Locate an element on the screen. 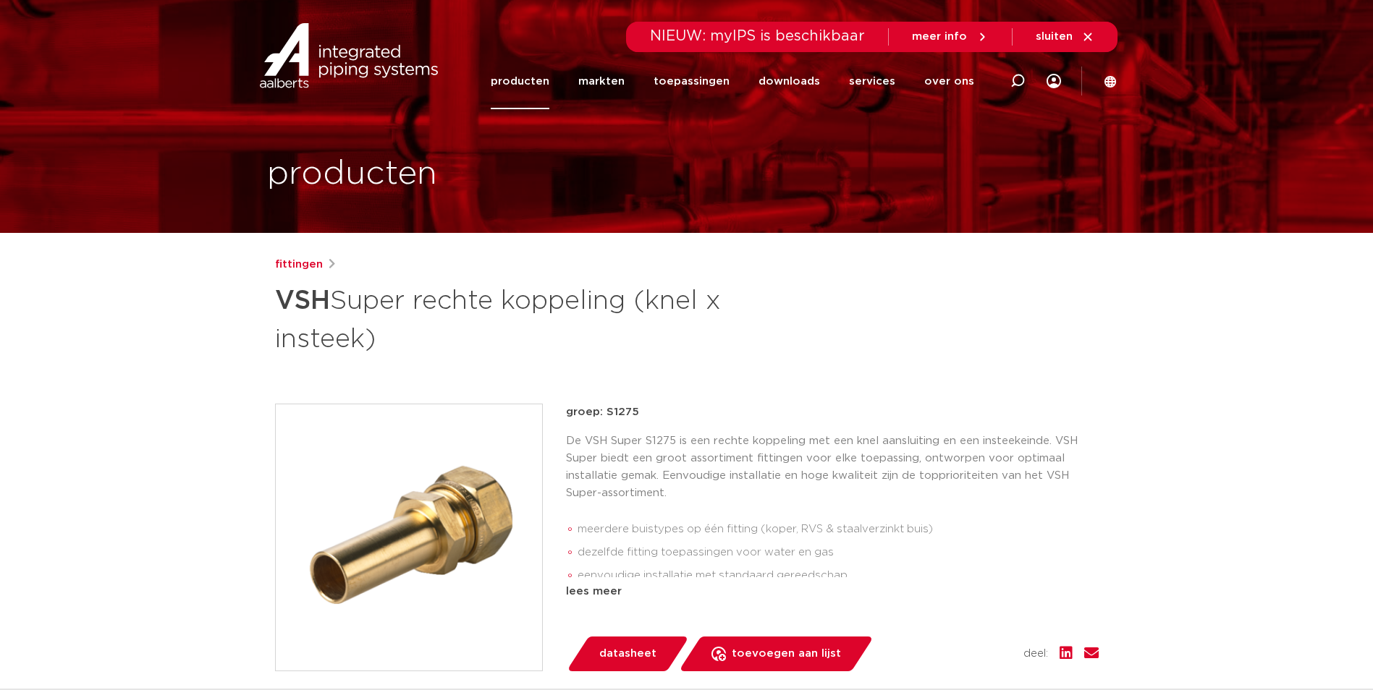  li: dezelfde fitting toepassingen voor water en gas is located at coordinates (838, 553).